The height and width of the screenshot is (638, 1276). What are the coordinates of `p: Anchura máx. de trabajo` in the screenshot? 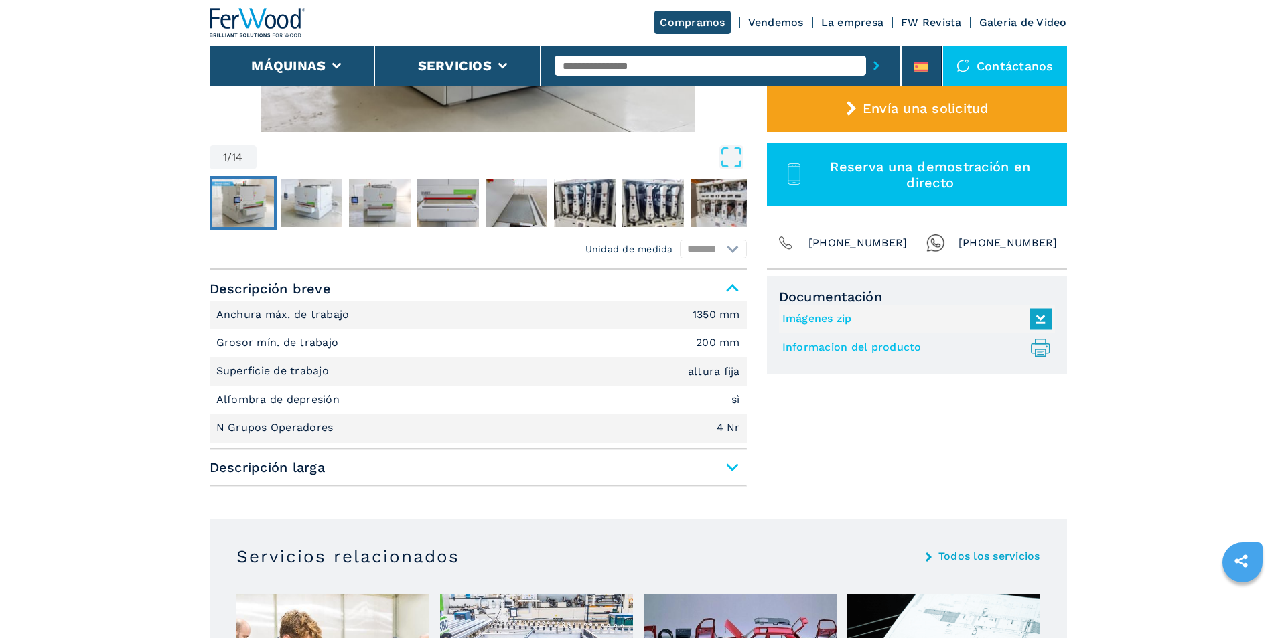 It's located at (285, 315).